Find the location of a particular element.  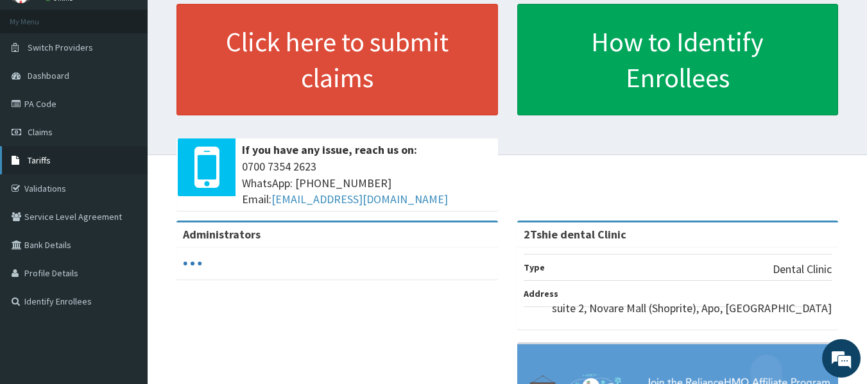

span: Claims is located at coordinates (40, 132).